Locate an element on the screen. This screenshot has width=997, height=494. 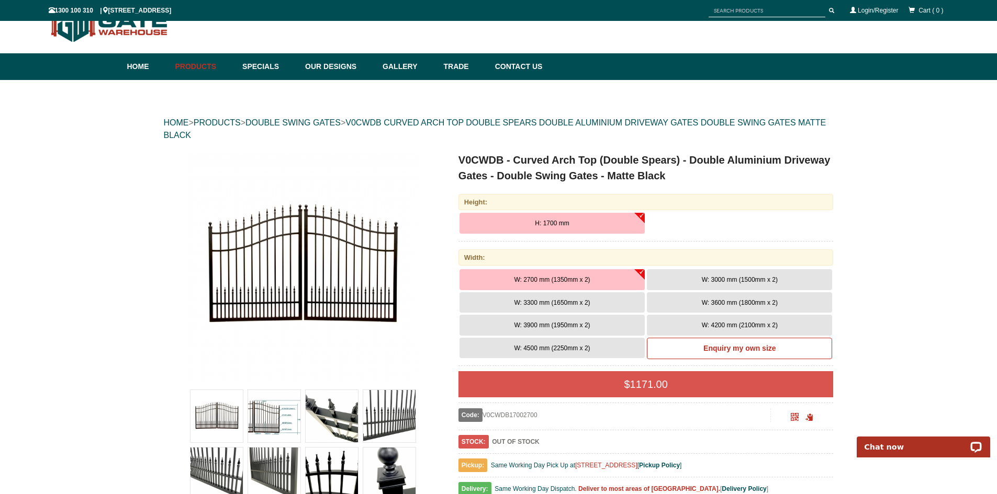
a: PRODUCTS is located at coordinates (217, 122).